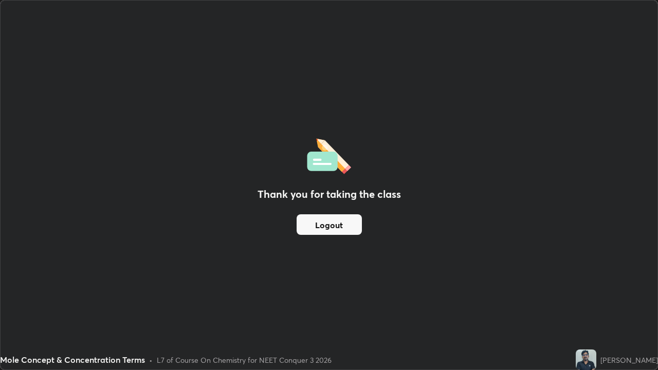 The image size is (658, 370). What do you see at coordinates (586, 360) in the screenshot?
I see `img: c438d33b5f8f45deb8631a47d5d110ef.jpg` at bounding box center [586, 360].